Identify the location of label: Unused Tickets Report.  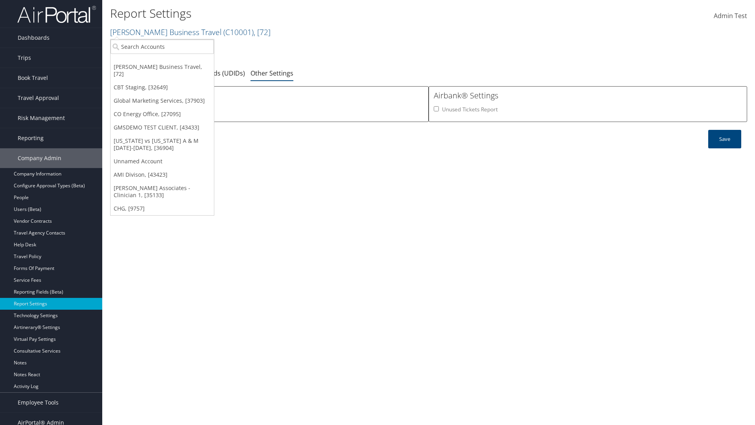
(470, 109).